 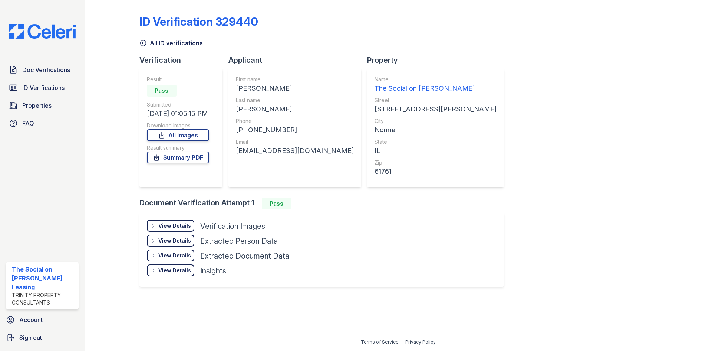 What do you see at coordinates (436, 151) in the screenshot?
I see `div: IL` at bounding box center [436, 151].